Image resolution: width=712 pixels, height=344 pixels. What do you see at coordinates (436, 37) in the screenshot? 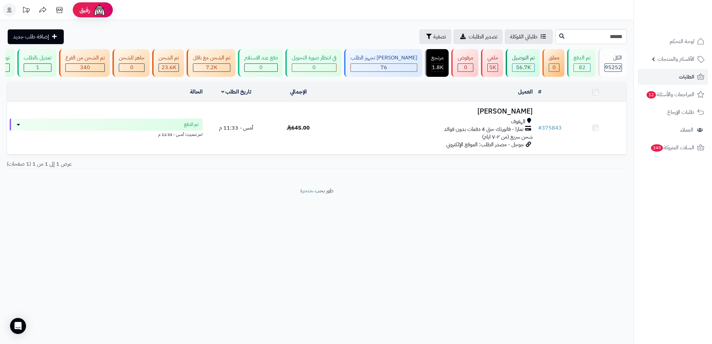
I see `button: تصفية` at bounding box center [436, 37].